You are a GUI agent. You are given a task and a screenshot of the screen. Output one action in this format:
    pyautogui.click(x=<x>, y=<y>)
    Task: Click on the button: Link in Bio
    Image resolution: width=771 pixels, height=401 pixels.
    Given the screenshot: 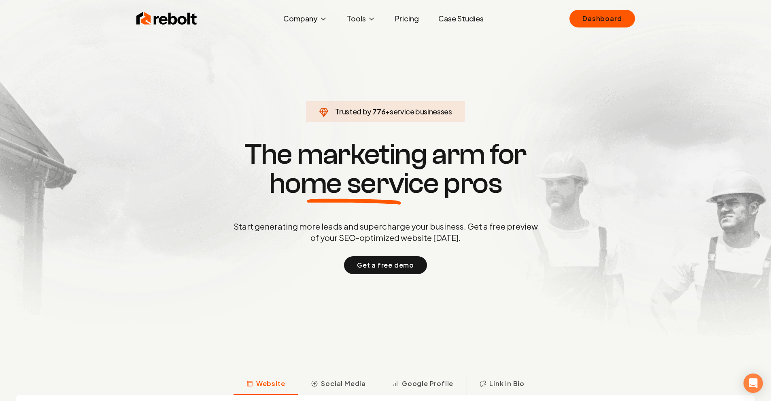 What is the action you would take?
    pyautogui.click(x=502, y=385)
    